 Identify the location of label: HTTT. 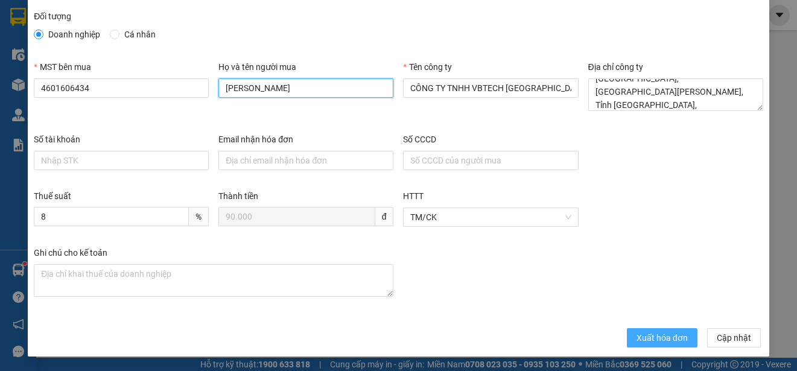
(413, 196).